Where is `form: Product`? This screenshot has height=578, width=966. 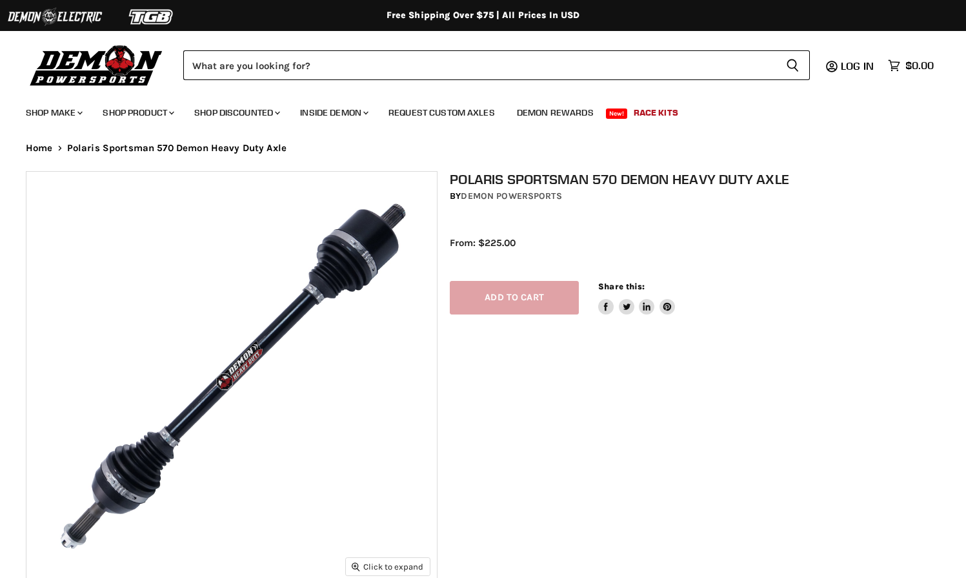
form: Product is located at coordinates (496, 65).